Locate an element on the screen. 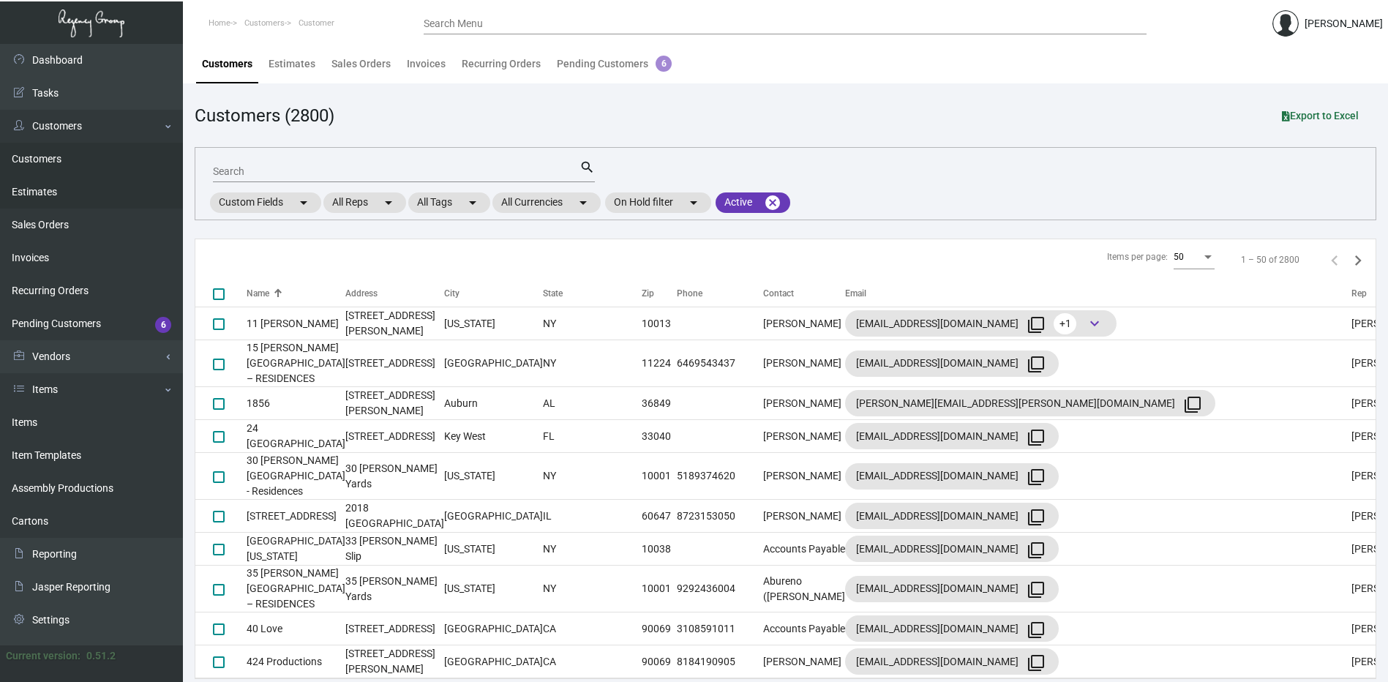 Image resolution: width=1388 pixels, height=682 pixels. td: 6469543437 is located at coordinates (720, 364).